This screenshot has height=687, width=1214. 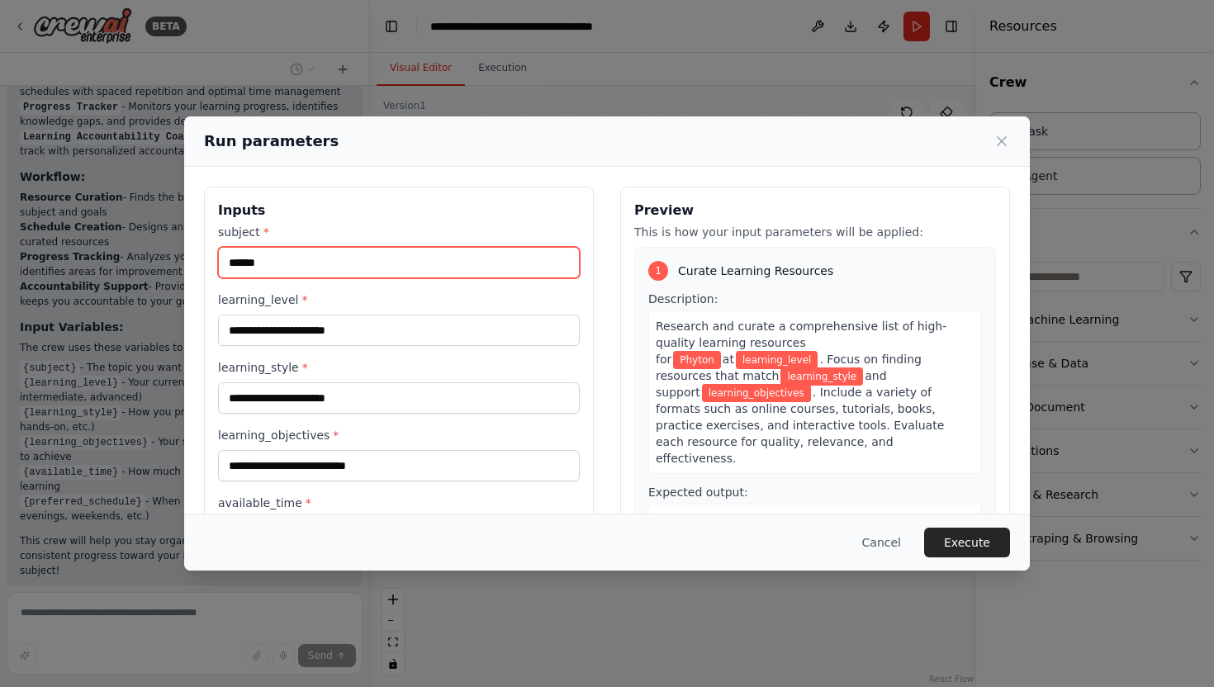 What do you see at coordinates (399, 368) in the screenshot?
I see `label: learning_style` at bounding box center [399, 368].